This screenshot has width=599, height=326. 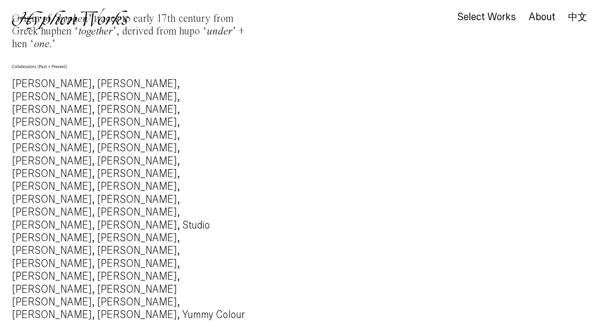 What do you see at coordinates (486, 17) in the screenshot?
I see `a: Select Works` at bounding box center [486, 17].